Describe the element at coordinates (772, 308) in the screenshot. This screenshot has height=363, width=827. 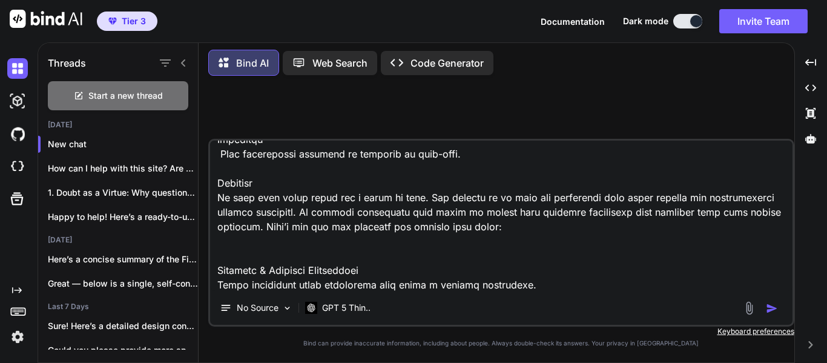
I see `img: icon` at that location.